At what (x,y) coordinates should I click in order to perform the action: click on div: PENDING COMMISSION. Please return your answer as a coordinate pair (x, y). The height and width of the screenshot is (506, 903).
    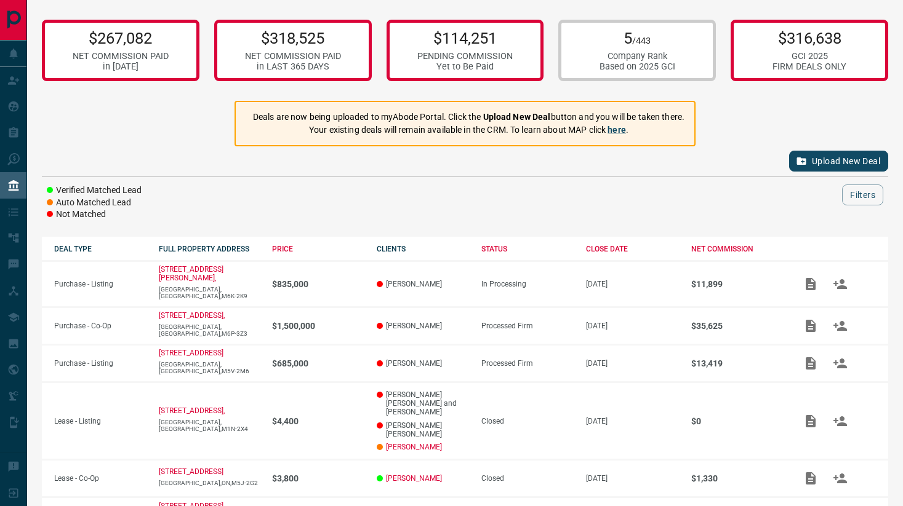
    Looking at the image, I should click on (465, 56).